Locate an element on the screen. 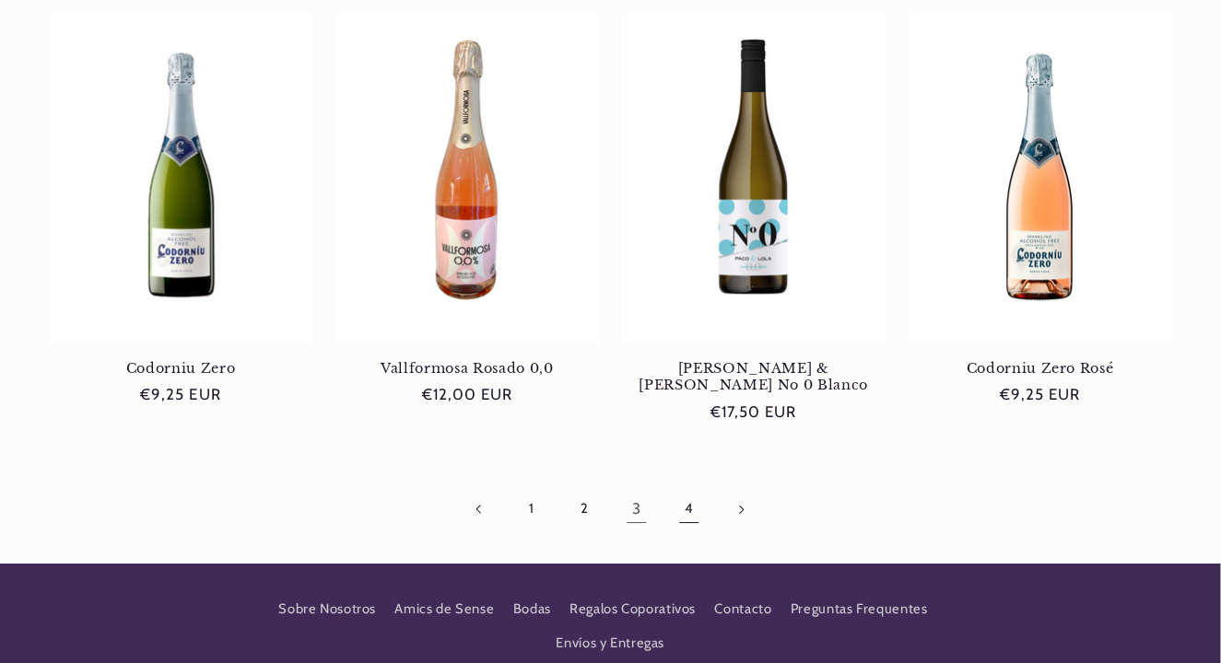 This screenshot has width=1221, height=663. a: Página siguiente is located at coordinates (741, 510).